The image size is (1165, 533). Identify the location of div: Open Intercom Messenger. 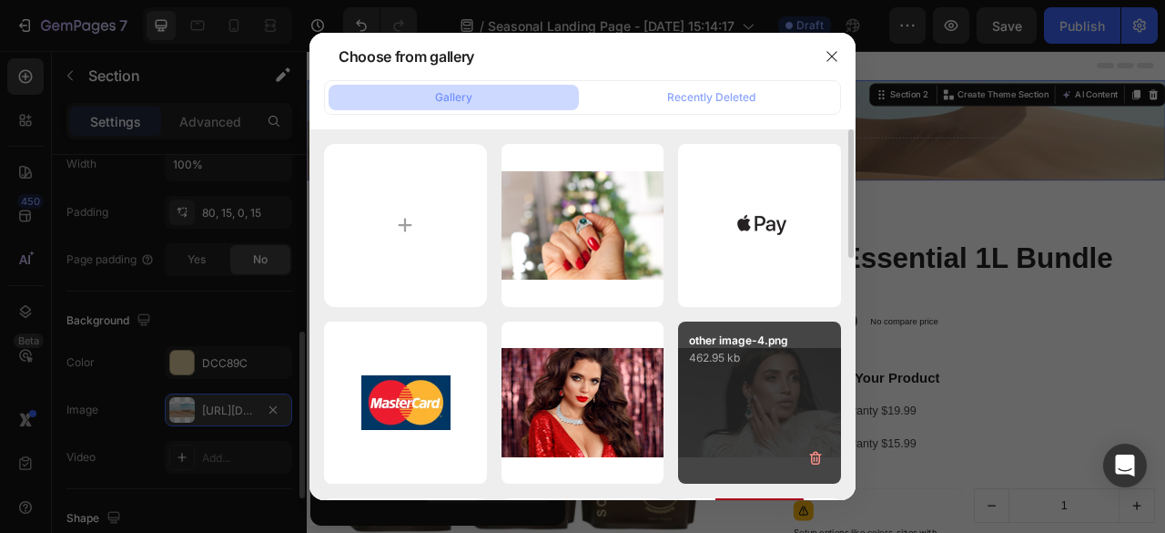
(1125, 465).